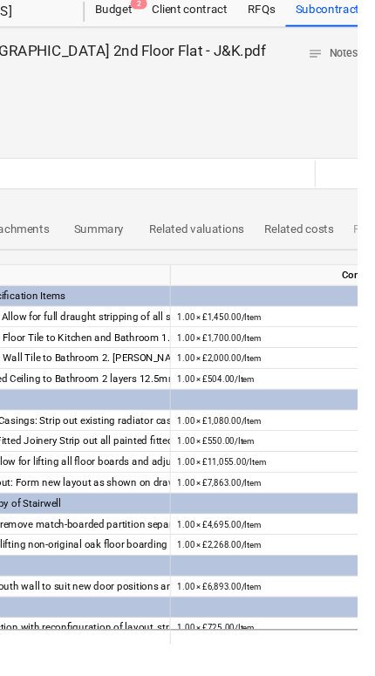 The width and height of the screenshot is (375, 676). What do you see at coordinates (232, 485) in the screenshot?
I see `small: 1.00 × £11,055.00 / Item` at bounding box center [232, 485].